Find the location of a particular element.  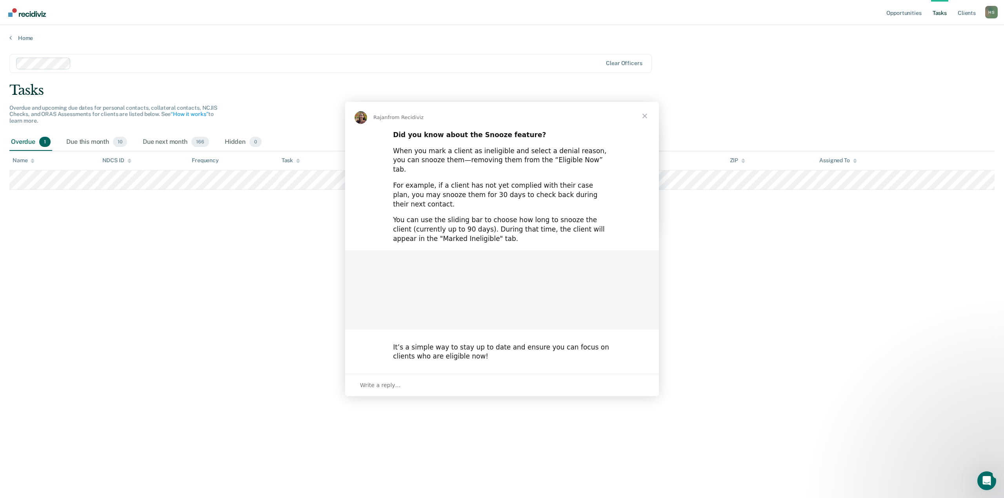

span: Rajan is located at coordinates (380, 117).